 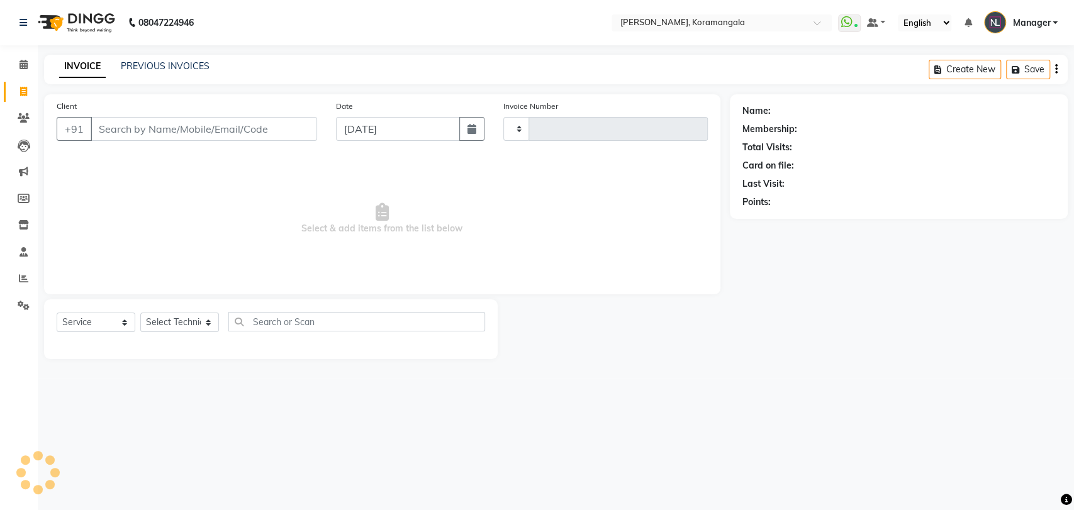 I want to click on div: Total Visits:, so click(x=767, y=147).